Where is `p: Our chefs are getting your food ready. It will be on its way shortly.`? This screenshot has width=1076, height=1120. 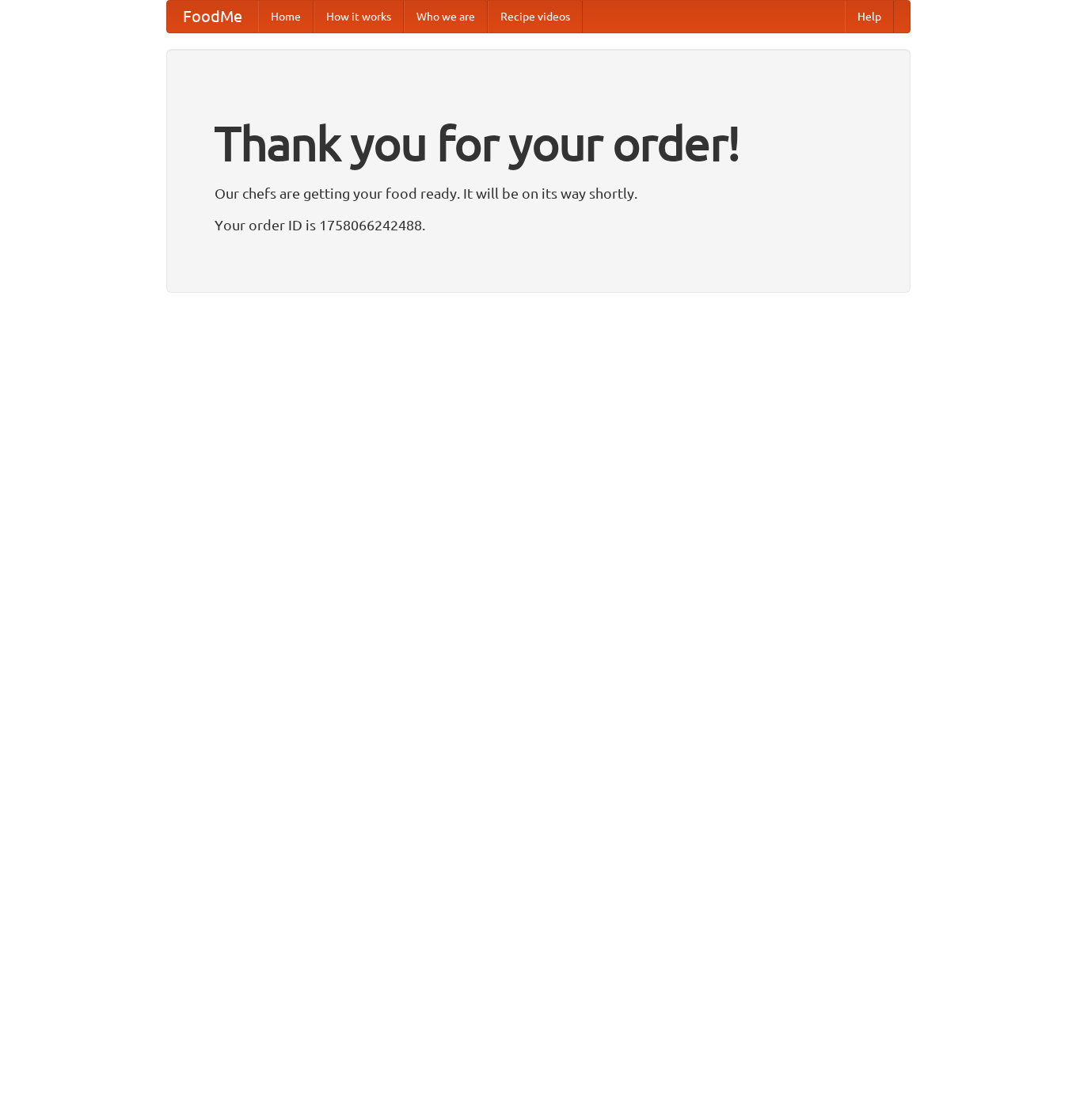
p: Our chefs are getting your food ready. It will be on its way shortly. is located at coordinates (538, 193).